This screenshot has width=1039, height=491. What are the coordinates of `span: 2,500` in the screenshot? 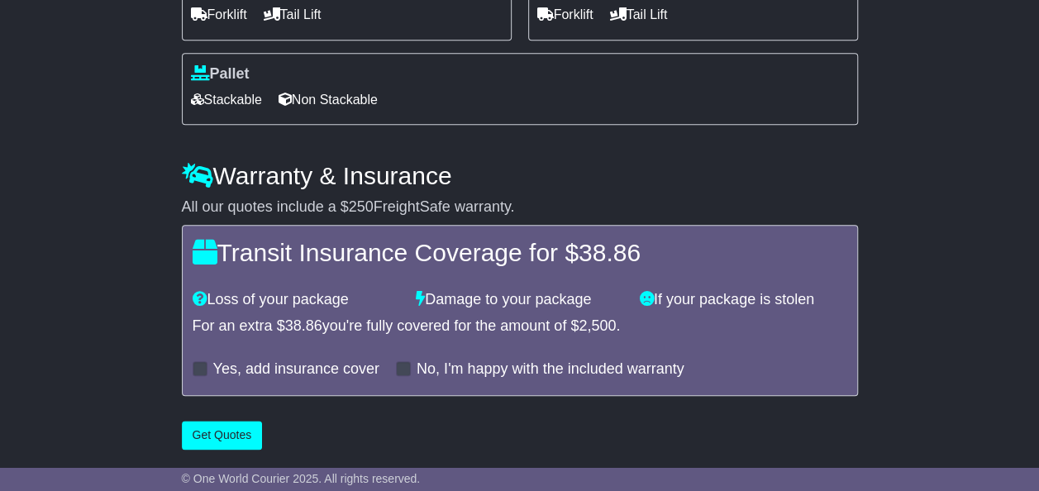 It's located at (597, 326).